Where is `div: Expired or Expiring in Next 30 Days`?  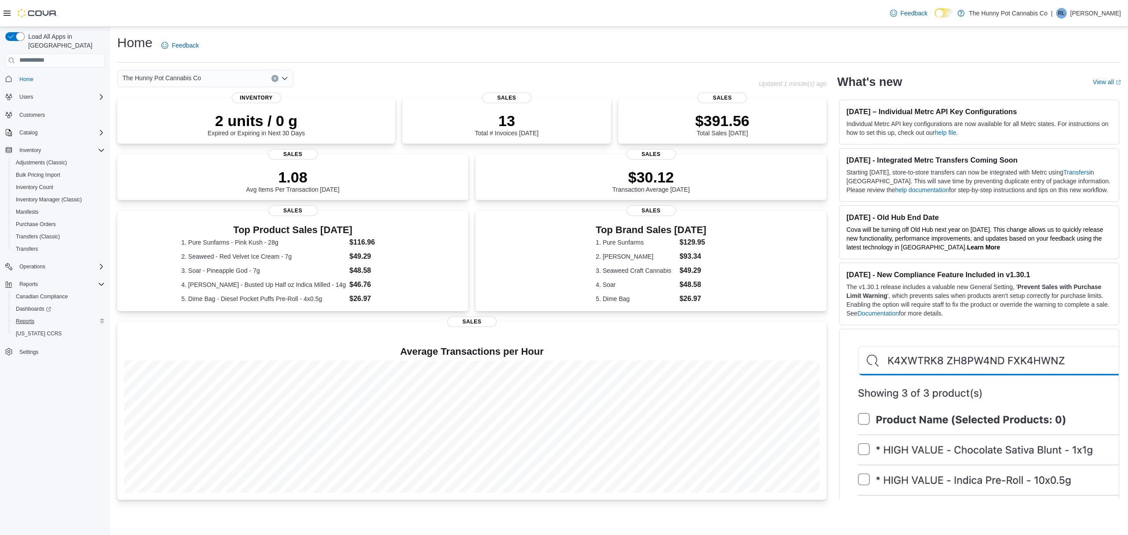
div: Expired or Expiring in Next 30 Days is located at coordinates (256, 124).